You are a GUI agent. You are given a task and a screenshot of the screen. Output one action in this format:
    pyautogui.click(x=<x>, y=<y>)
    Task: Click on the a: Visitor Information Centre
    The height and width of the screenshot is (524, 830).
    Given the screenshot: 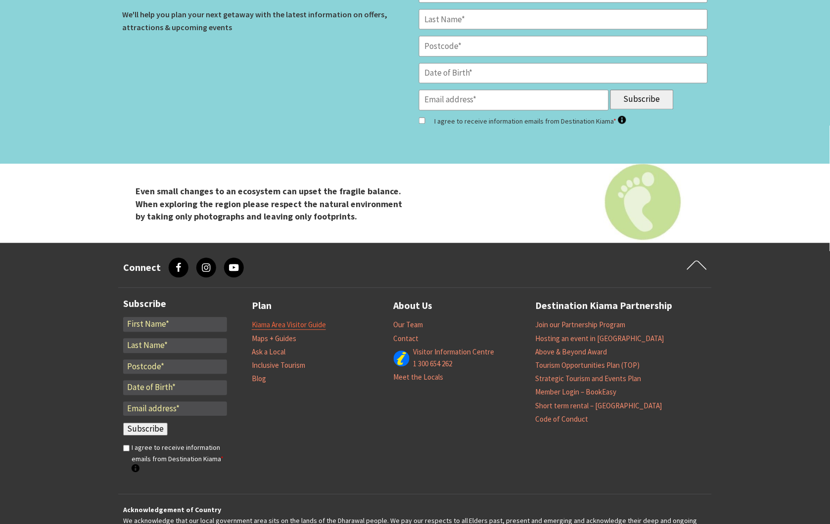 What is the action you would take?
    pyautogui.click(x=454, y=353)
    